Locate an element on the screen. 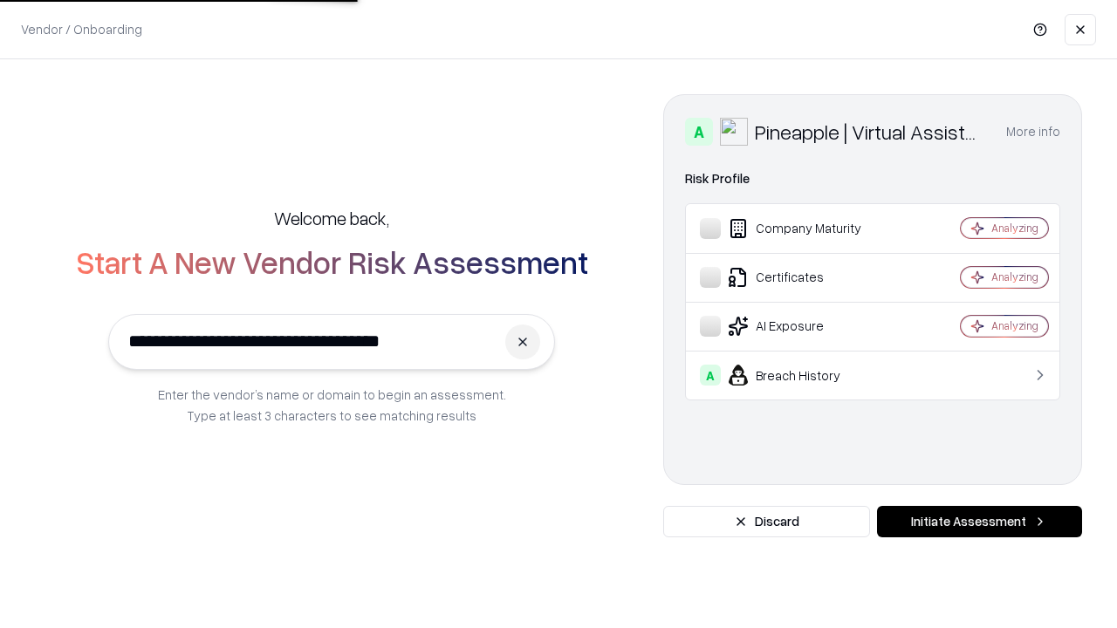  img: Pineapple | Virtual Assistant Agency is located at coordinates (734, 132).